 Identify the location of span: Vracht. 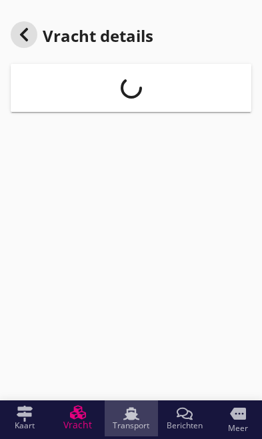
(77, 425).